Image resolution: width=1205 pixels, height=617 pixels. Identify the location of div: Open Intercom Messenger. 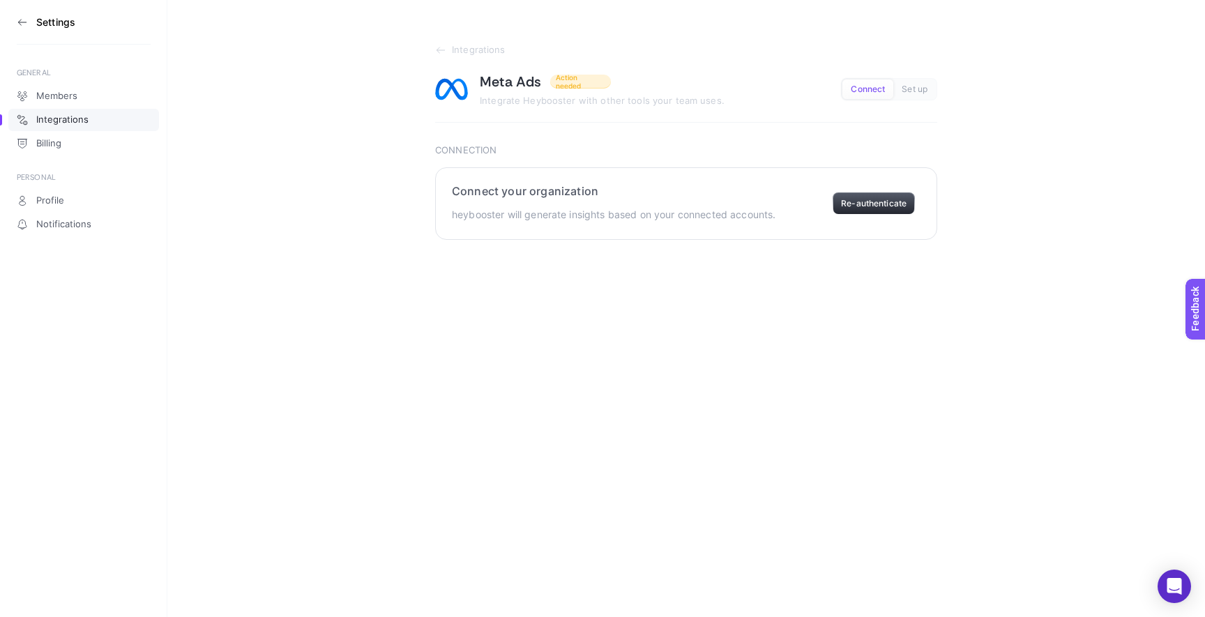
(1174, 586).